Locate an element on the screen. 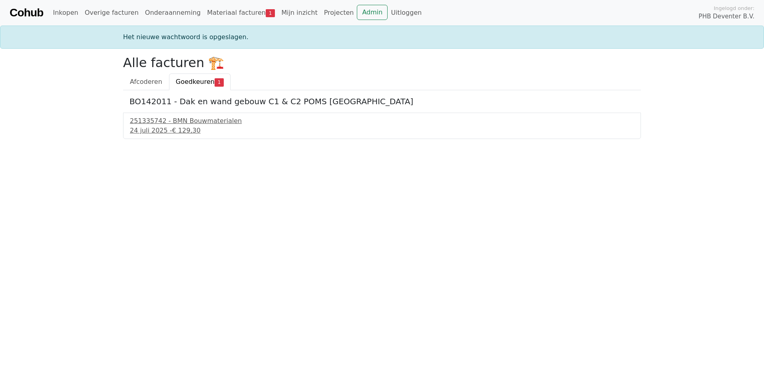 This screenshot has width=764, height=381. a: Overige facturen is located at coordinates (112, 13).